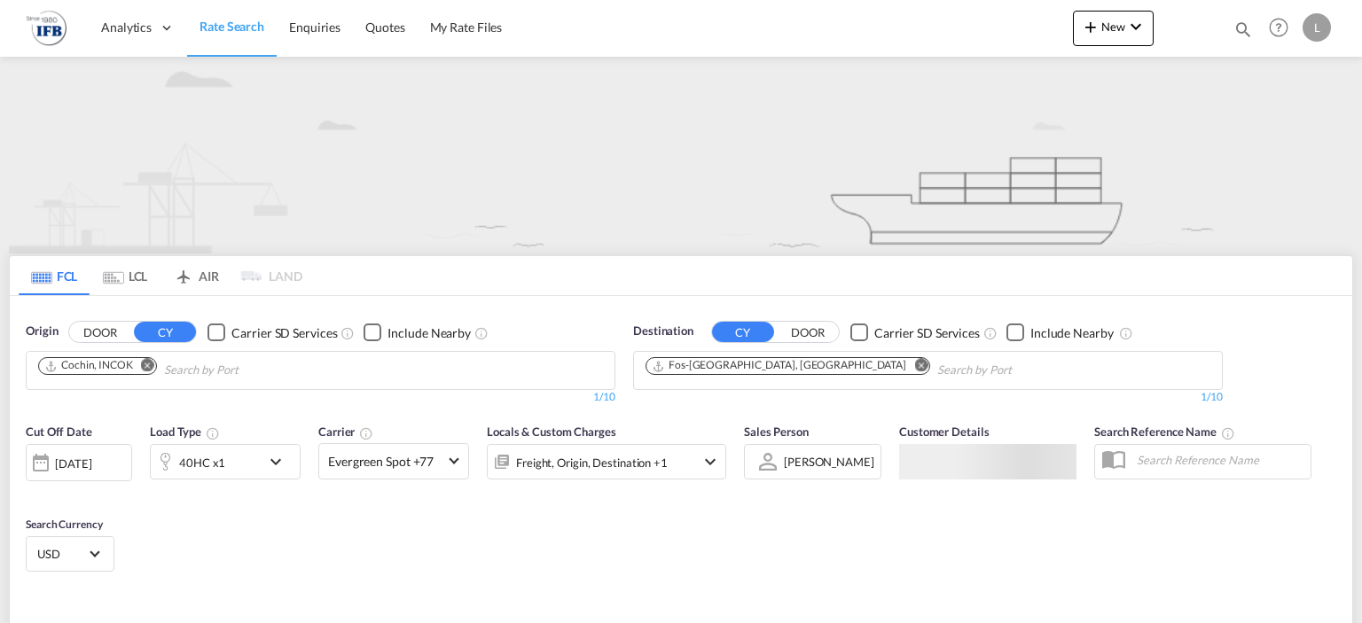 The width and height of the screenshot is (1362, 623). What do you see at coordinates (1219, 460) in the screenshot?
I see `input: Search Reference Name` at bounding box center [1219, 460].